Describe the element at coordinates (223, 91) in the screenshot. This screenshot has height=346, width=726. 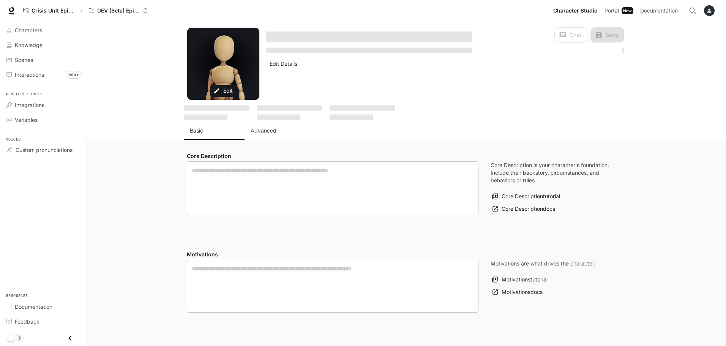
I see `button: Edit` at that location.